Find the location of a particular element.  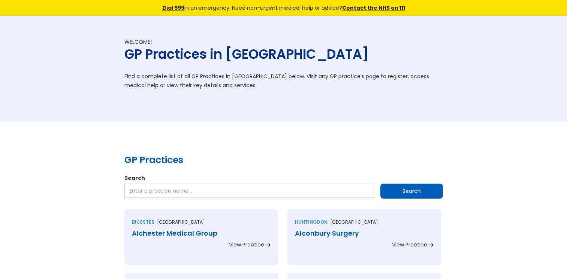

div: Bicester is located at coordinates (143, 222).